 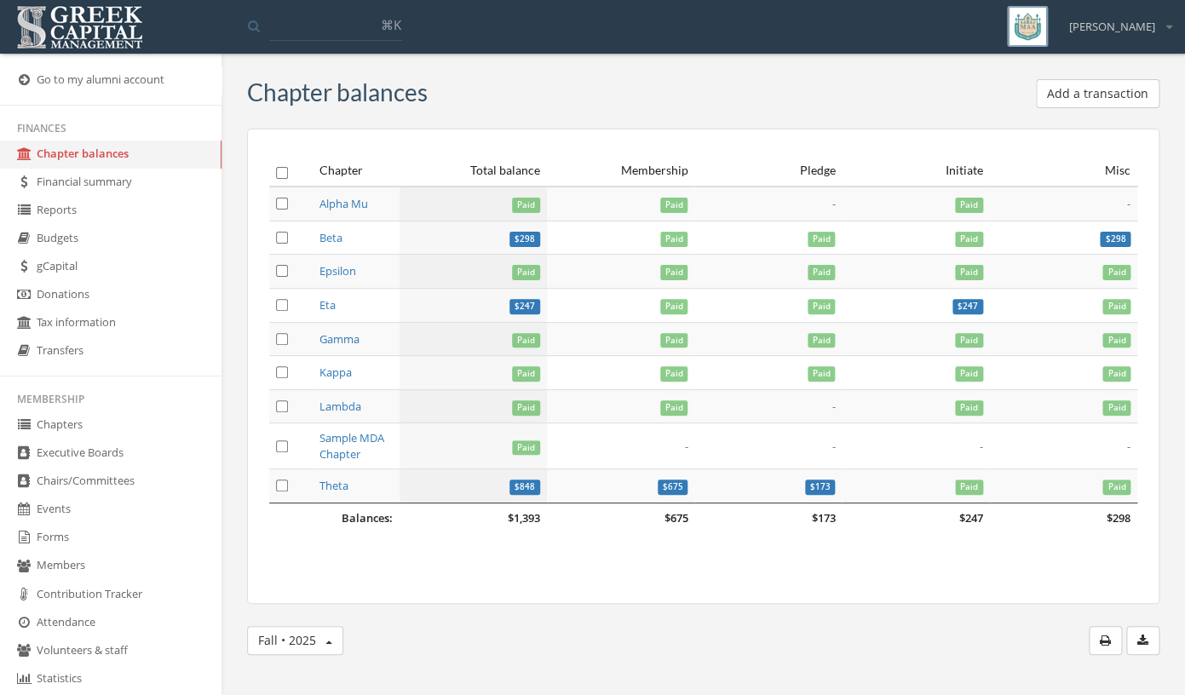 I want to click on td: Balances:, so click(x=356, y=517).